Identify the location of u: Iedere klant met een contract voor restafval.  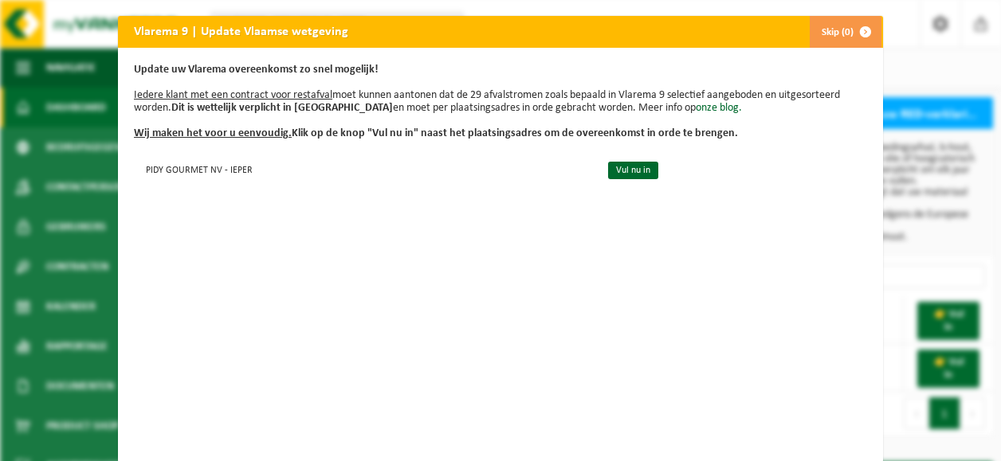
(233, 95).